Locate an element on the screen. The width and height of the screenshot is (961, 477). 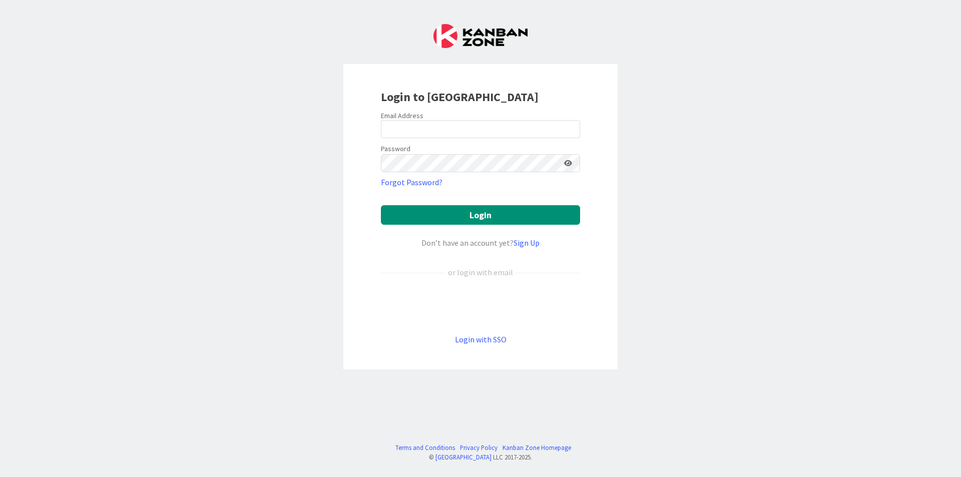
a: Sign Up is located at coordinates (527, 243).